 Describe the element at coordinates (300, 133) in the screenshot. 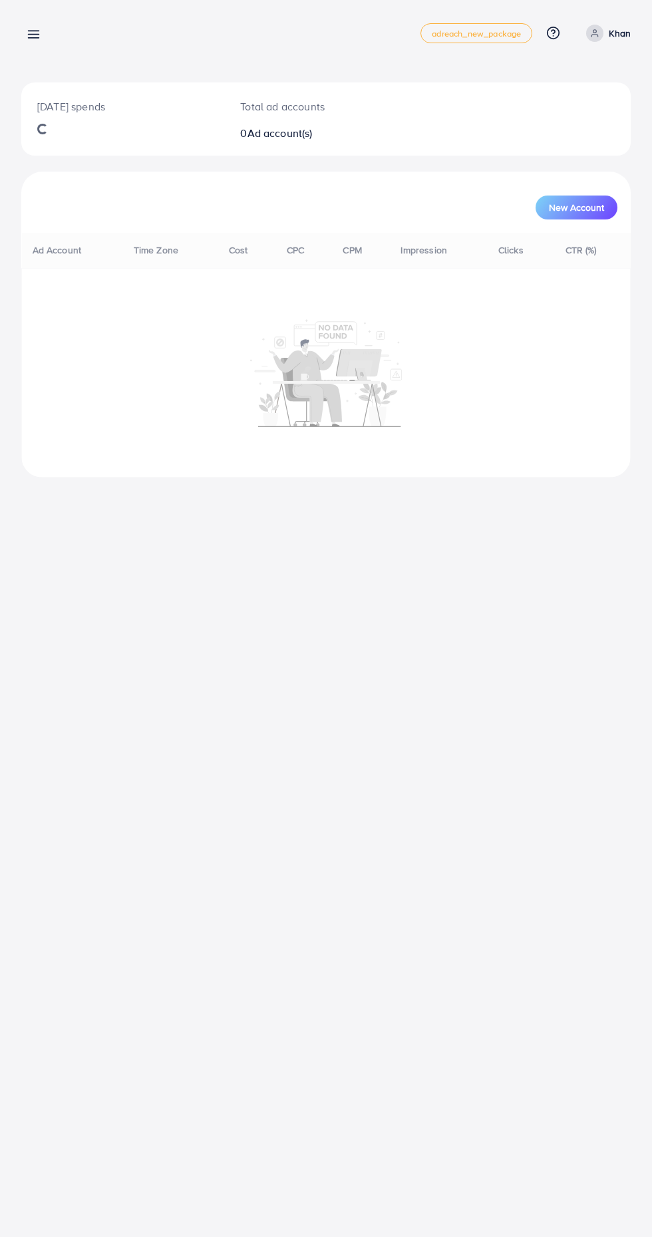

I see `h2: 0` at that location.